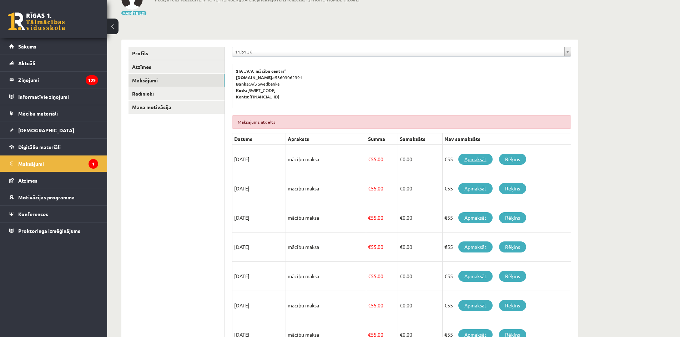 This screenshot has height=337, width=680. I want to click on span: 11.b1 JK, so click(398, 52).